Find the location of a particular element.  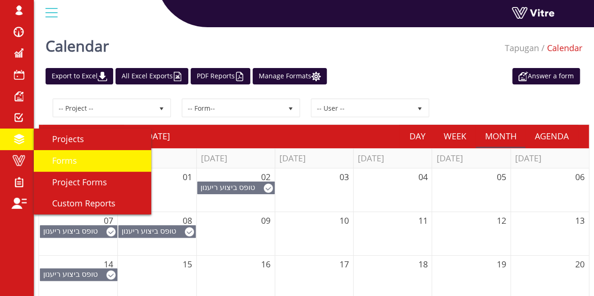

a: Day is located at coordinates (417, 136).